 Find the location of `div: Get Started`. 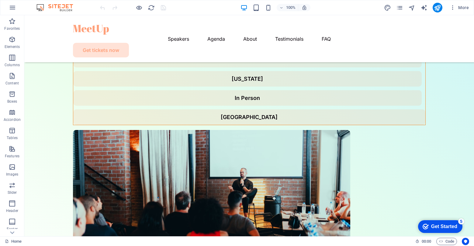

div: Get Started is located at coordinates (31, 9).